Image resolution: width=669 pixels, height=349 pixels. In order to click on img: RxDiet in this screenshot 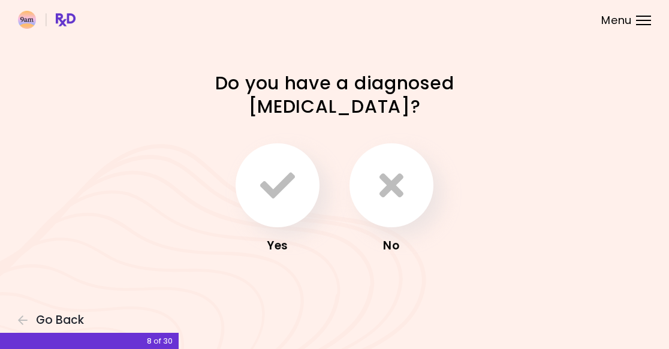, I will do `click(47, 20)`.